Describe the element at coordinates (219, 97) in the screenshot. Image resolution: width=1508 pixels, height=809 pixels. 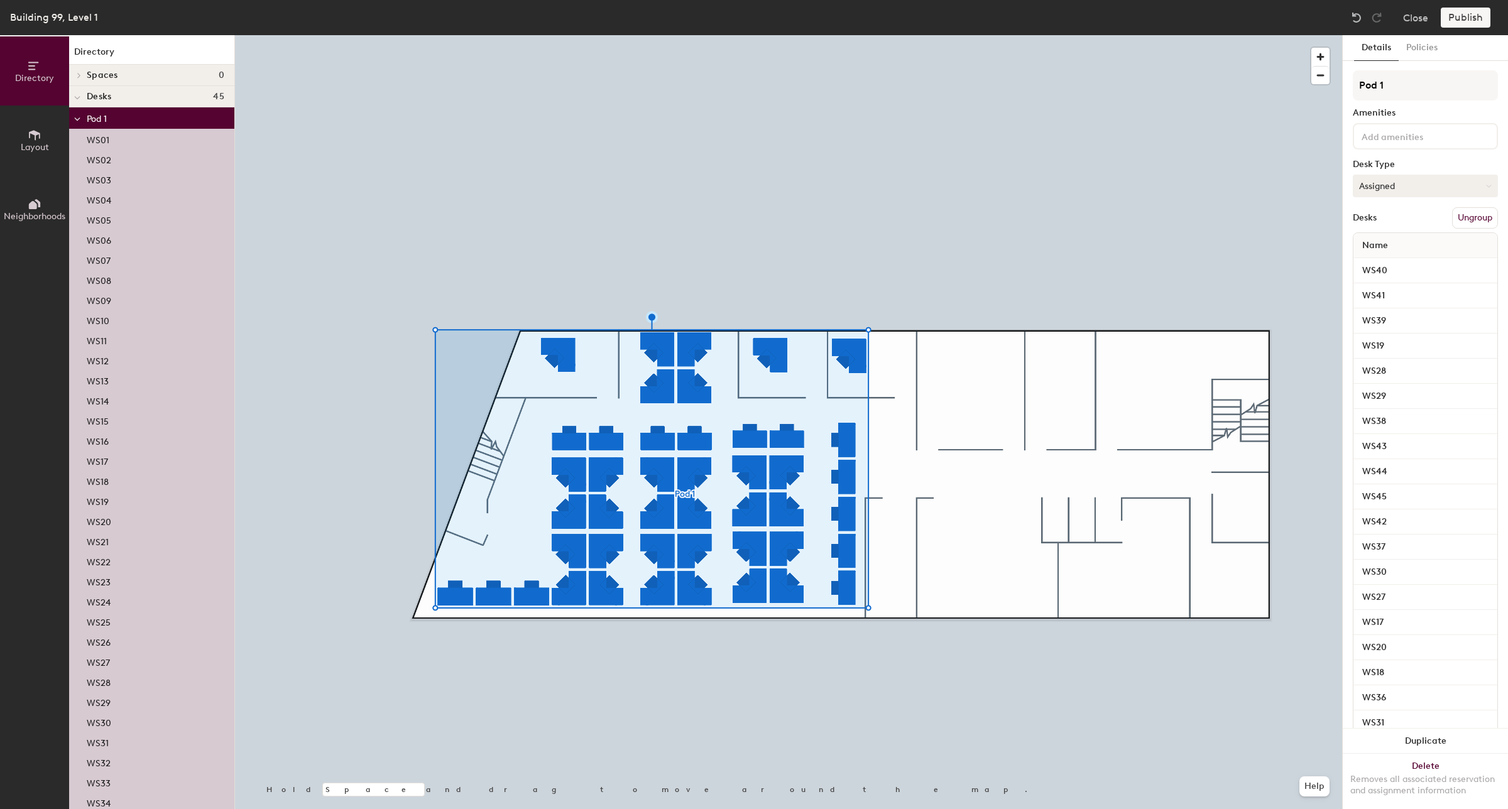
I see `span: 45` at that location.